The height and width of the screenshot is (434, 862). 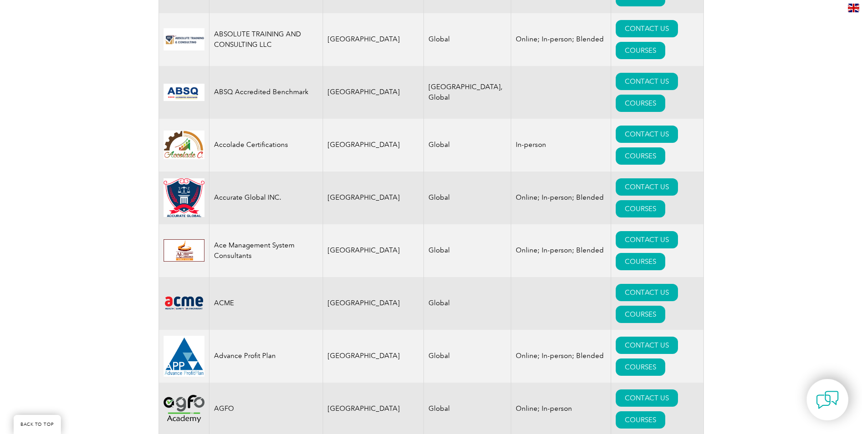 I want to click on td: ABSQ Accredited Benchmark, so click(x=266, y=92).